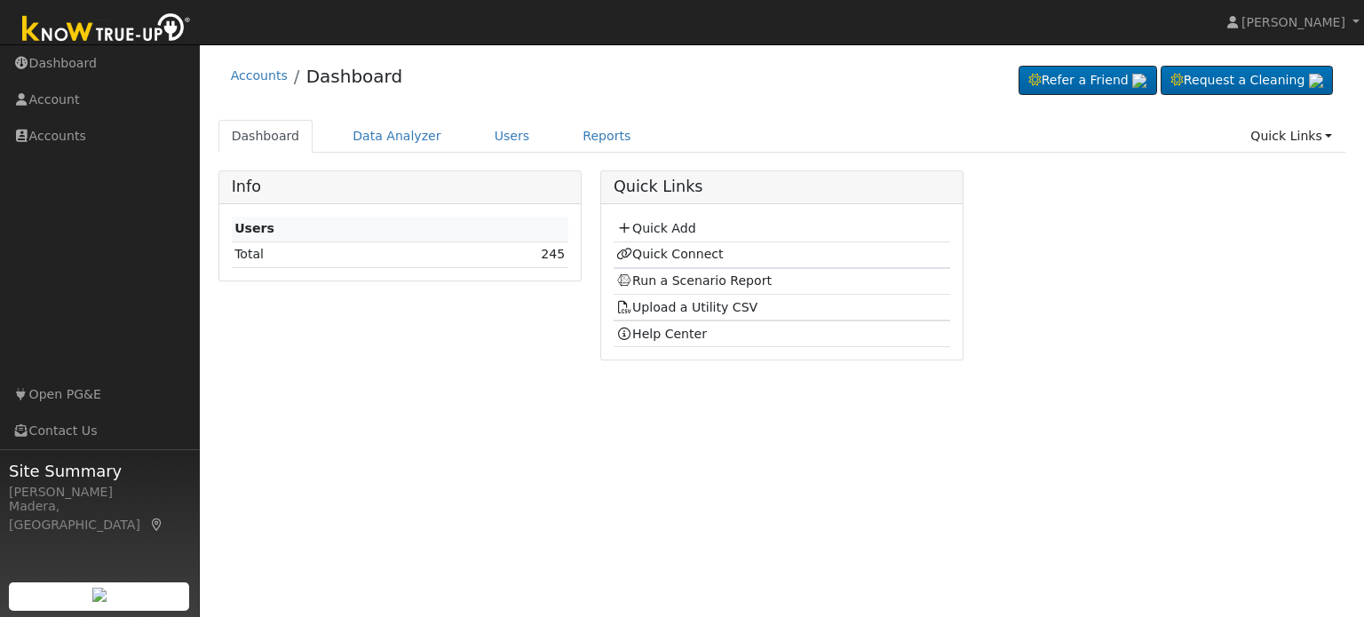 The image size is (1364, 617). What do you see at coordinates (1291, 136) in the screenshot?
I see `a: Quick Links` at bounding box center [1291, 136].